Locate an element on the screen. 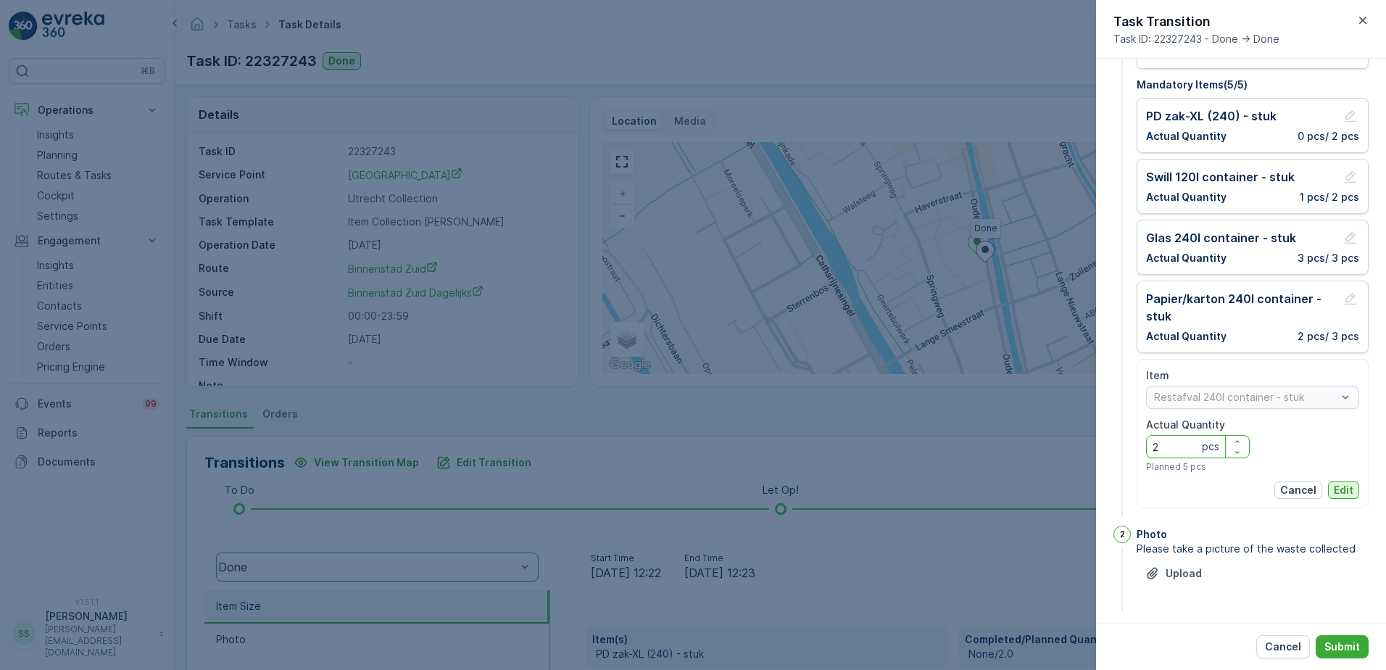 This screenshot has height=670, width=1386. label: Actual Quantity is located at coordinates (1185, 424).